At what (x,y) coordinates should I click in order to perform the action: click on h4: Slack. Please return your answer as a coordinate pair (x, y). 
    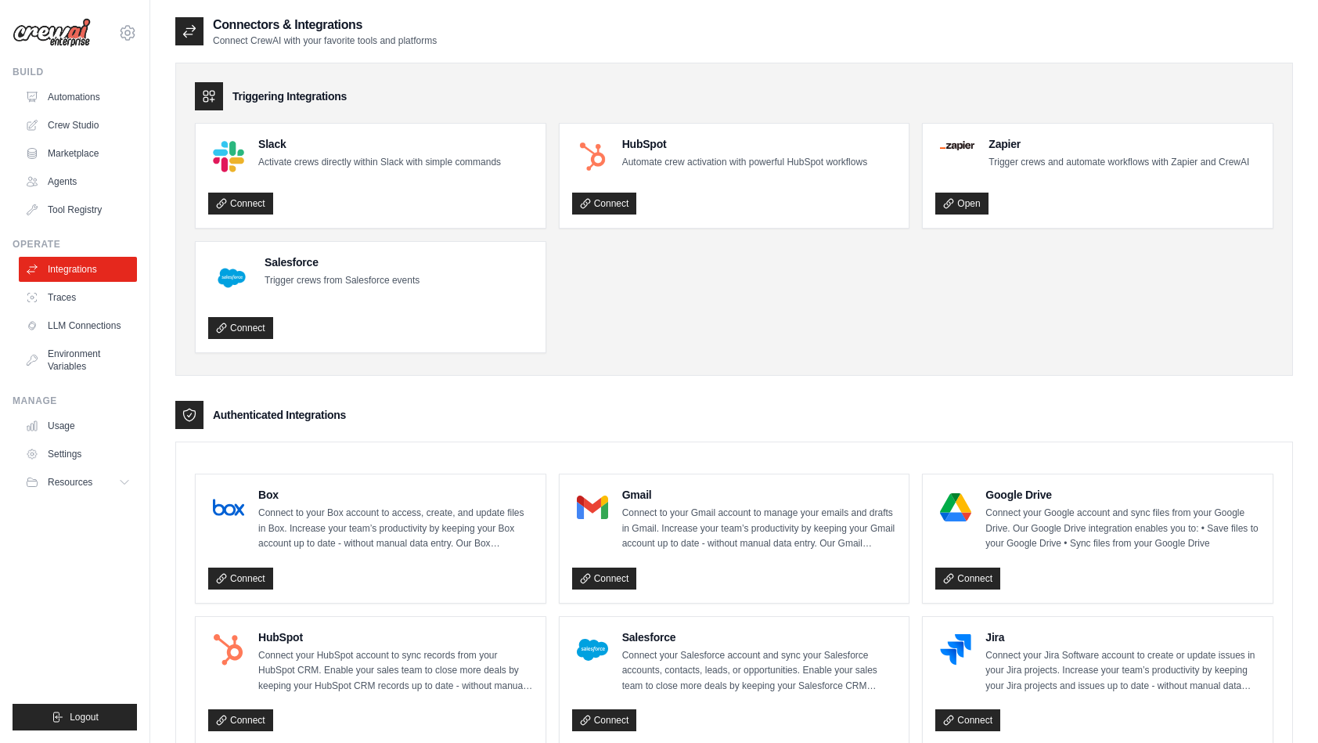
    Looking at the image, I should click on (380, 144).